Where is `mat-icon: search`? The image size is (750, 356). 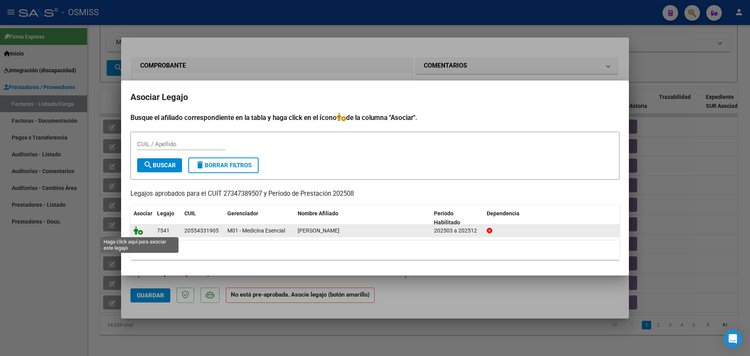
mat-icon: search is located at coordinates (148, 165).